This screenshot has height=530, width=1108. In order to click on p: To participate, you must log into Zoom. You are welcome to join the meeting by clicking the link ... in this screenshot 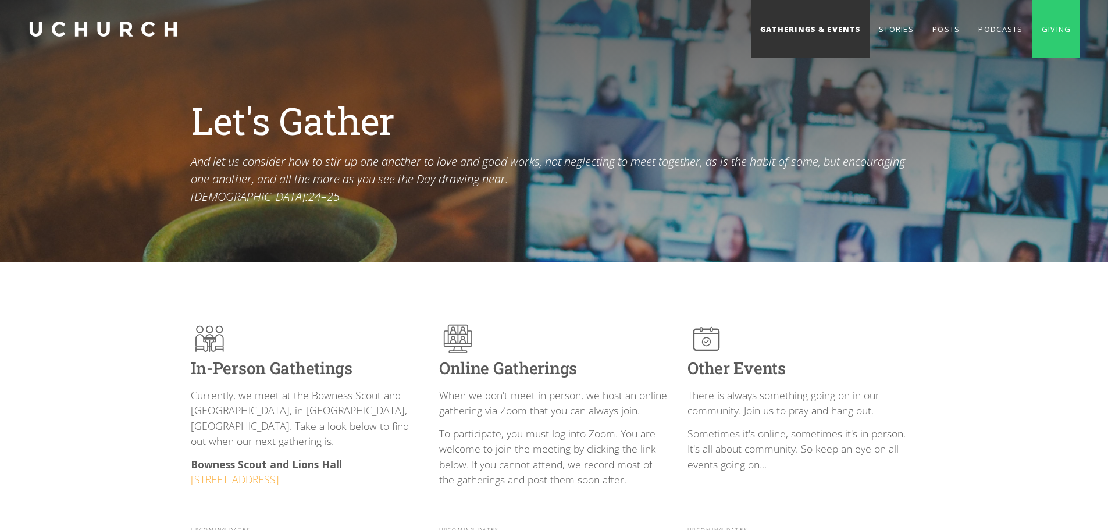, I will do `click(554, 456)`.